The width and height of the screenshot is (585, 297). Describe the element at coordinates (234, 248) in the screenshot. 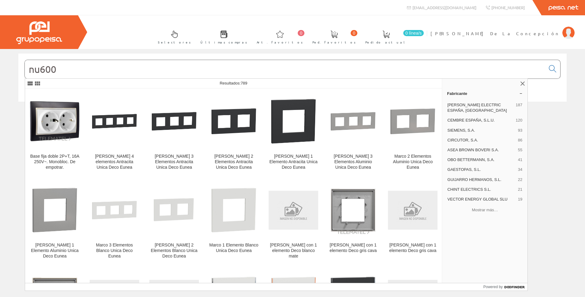

I see `div: Marco 1 Elemento Blanco Unica Deco Eunea` at that location.